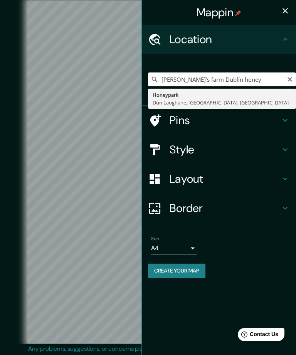 Image resolution: width=296 pixels, height=355 pixels. Describe the element at coordinates (219, 12) in the screenshot. I see `h4: Mappin` at that location.